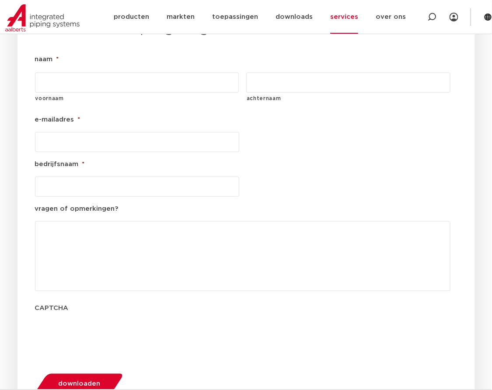 This screenshot has width=492, height=390. What do you see at coordinates (52, 309) in the screenshot?
I see `label: CAPTCHA` at bounding box center [52, 309].